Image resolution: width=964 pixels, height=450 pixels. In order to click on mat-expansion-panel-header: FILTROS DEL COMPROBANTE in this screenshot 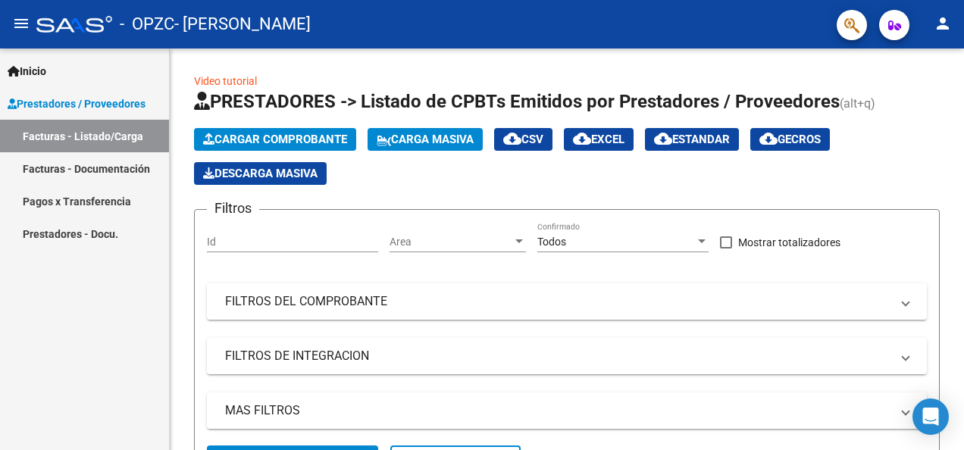, I will do `click(567, 302)`.